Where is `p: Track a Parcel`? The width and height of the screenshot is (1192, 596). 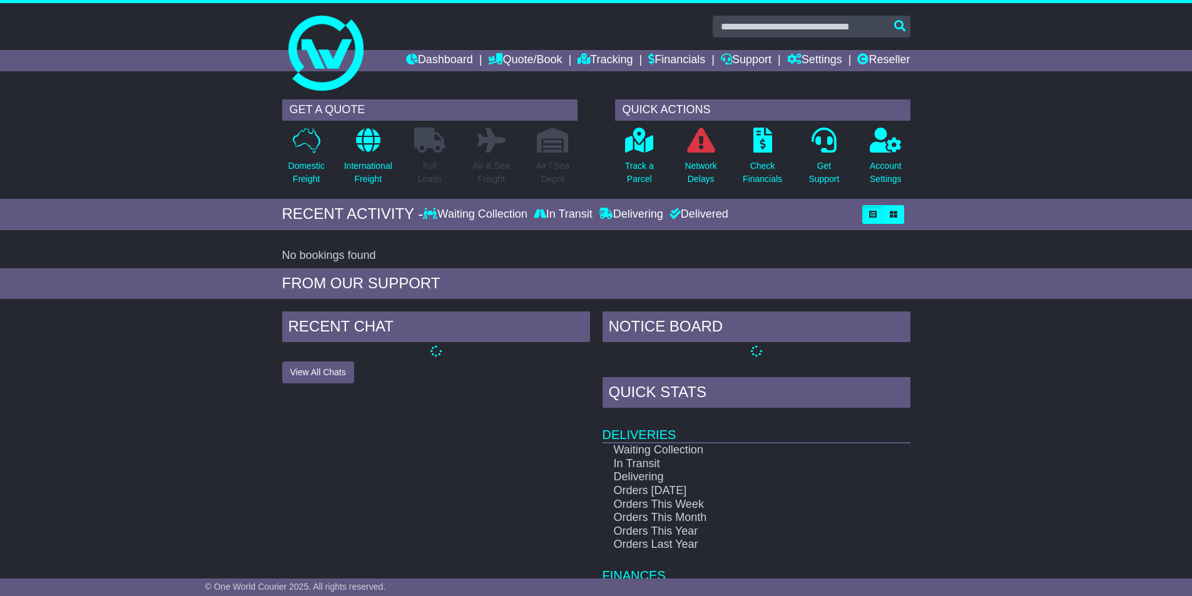 p: Track a Parcel is located at coordinates (639, 173).